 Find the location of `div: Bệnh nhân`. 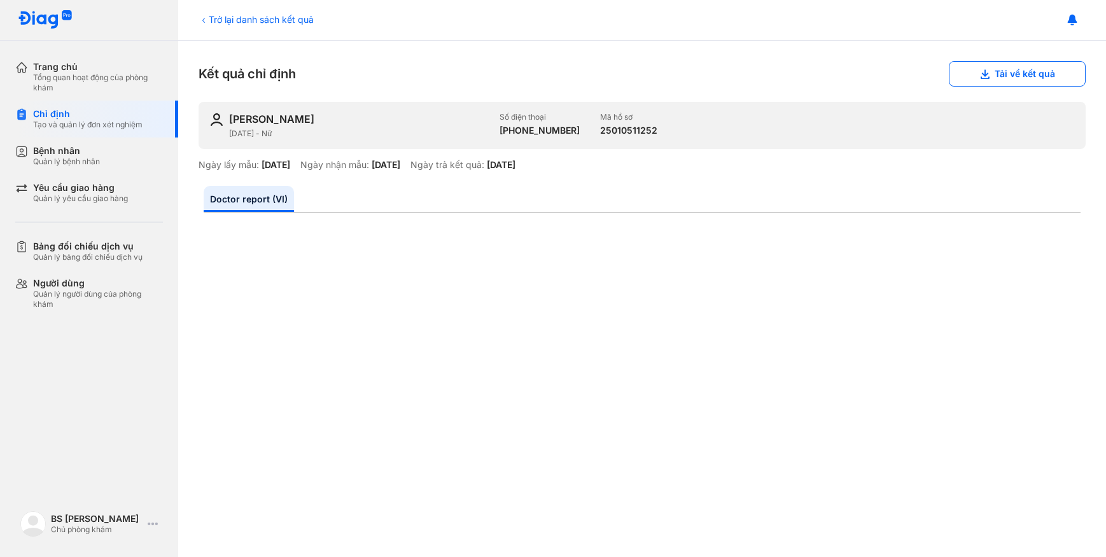

div: Bệnh nhân is located at coordinates (66, 151).